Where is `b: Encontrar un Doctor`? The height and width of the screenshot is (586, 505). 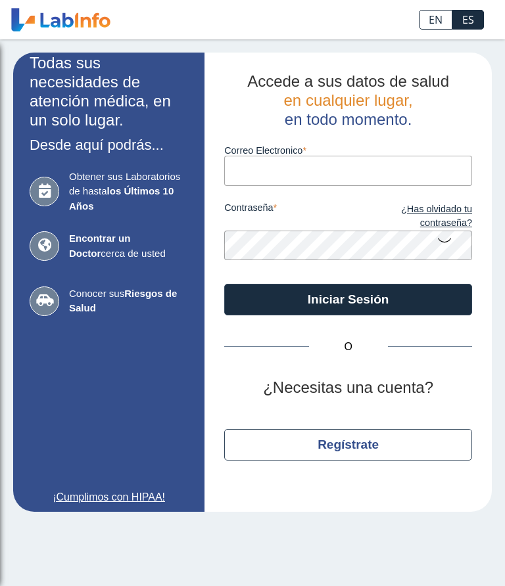 b: Encontrar un Doctor is located at coordinates (99, 246).